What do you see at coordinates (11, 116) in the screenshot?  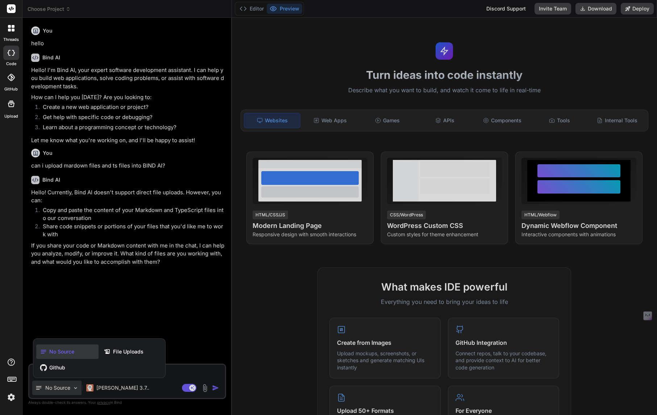 I see `label: Upload` at bounding box center [11, 116].